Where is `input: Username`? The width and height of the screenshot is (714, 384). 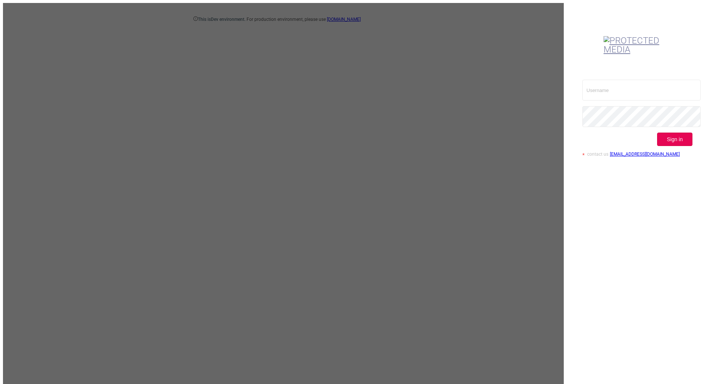
input: Username is located at coordinates (642, 90).